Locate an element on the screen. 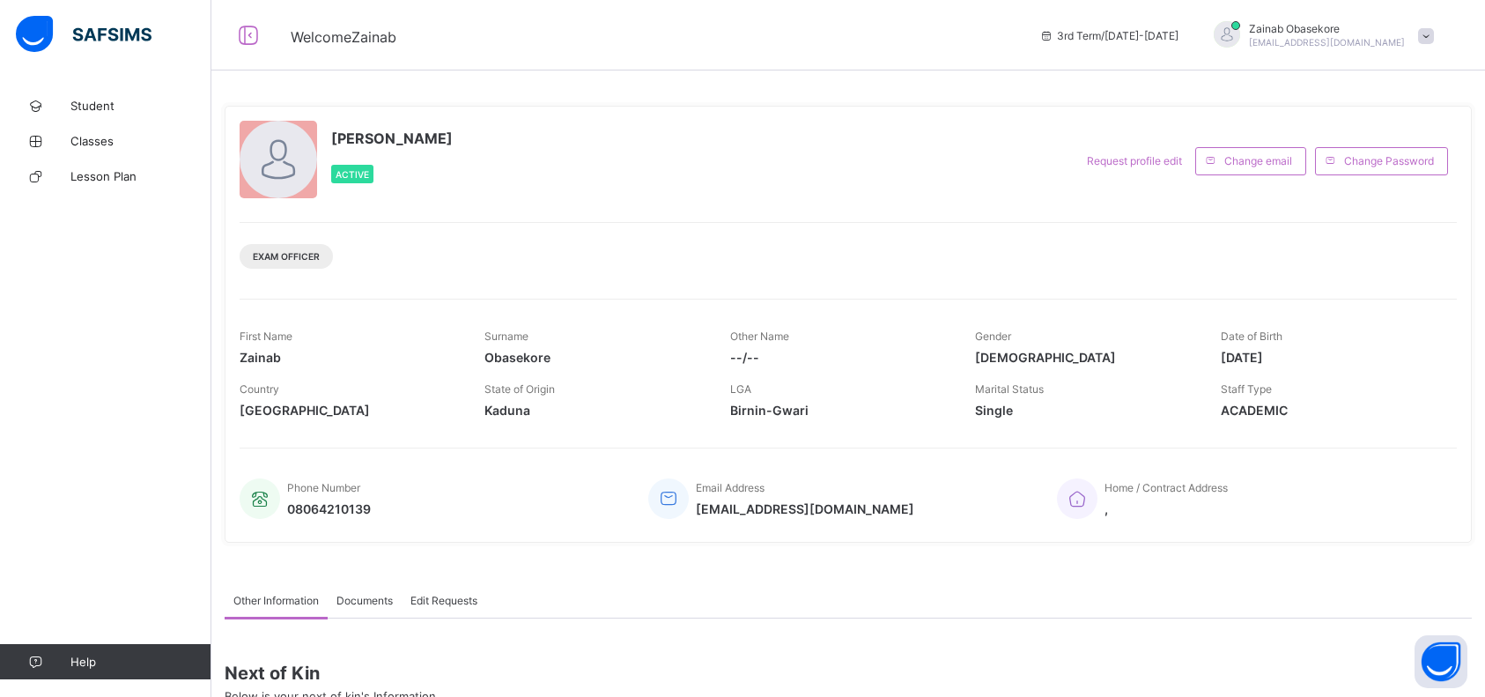 This screenshot has height=697, width=1485. span: Country is located at coordinates (259, 388).